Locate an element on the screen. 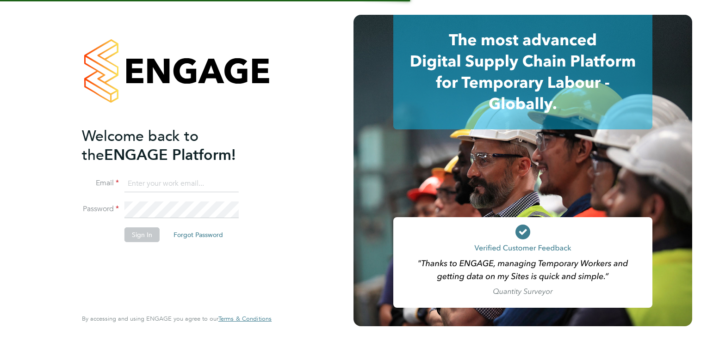 This screenshot has width=707, height=341. span: Terms & Conditions is located at coordinates (245, 319).